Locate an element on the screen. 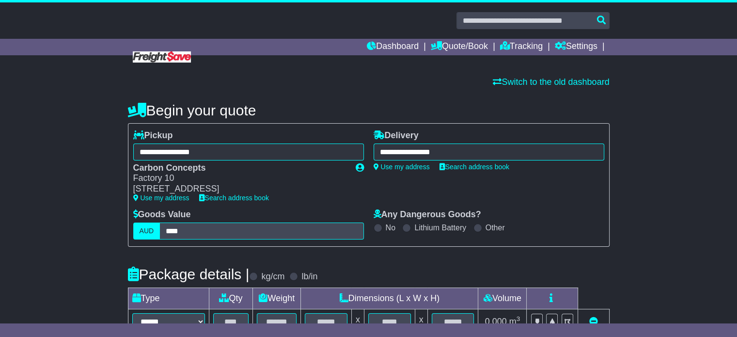 This screenshot has width=737, height=337. label: Any Dangerous Goods? is located at coordinates (427, 215).